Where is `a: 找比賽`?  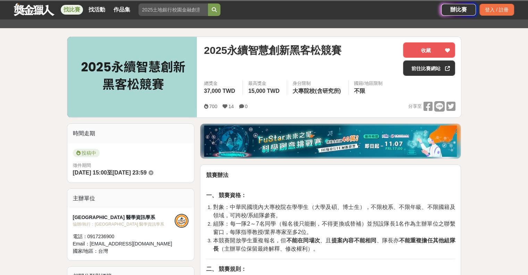 a: 找比賽 is located at coordinates (72, 10).